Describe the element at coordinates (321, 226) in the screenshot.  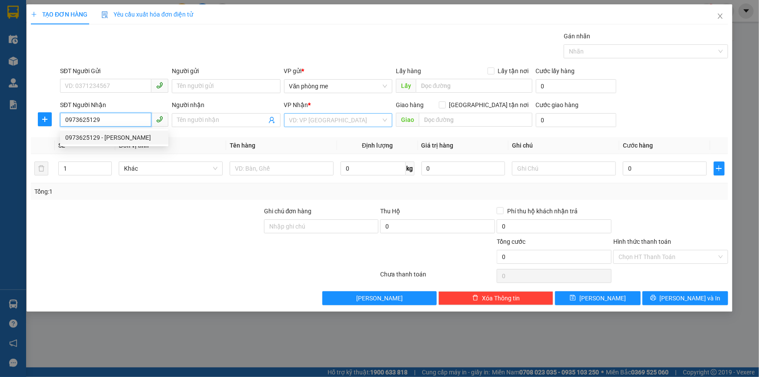
I see `input: Ghi chú đơn hàng` at that location.